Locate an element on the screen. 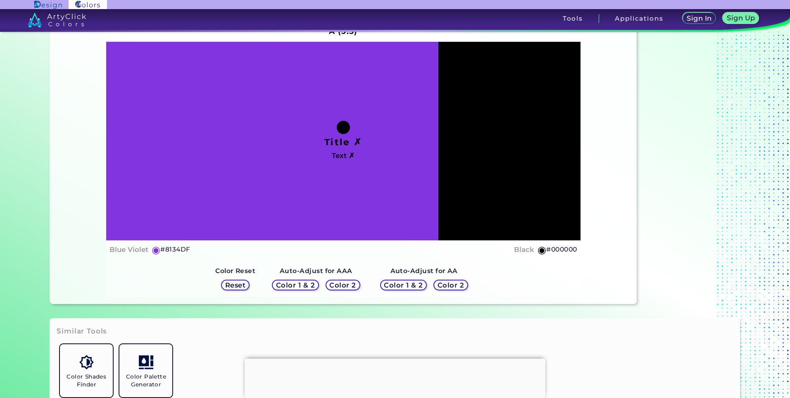 Image resolution: width=790 pixels, height=398 pixels. img: ArtyClick Design logo is located at coordinates (48, 5).